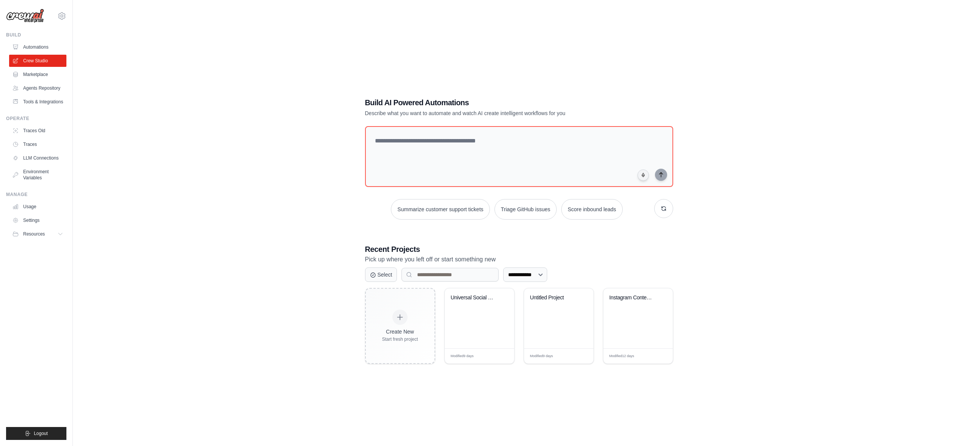  I want to click on a: Automations, so click(38, 47).